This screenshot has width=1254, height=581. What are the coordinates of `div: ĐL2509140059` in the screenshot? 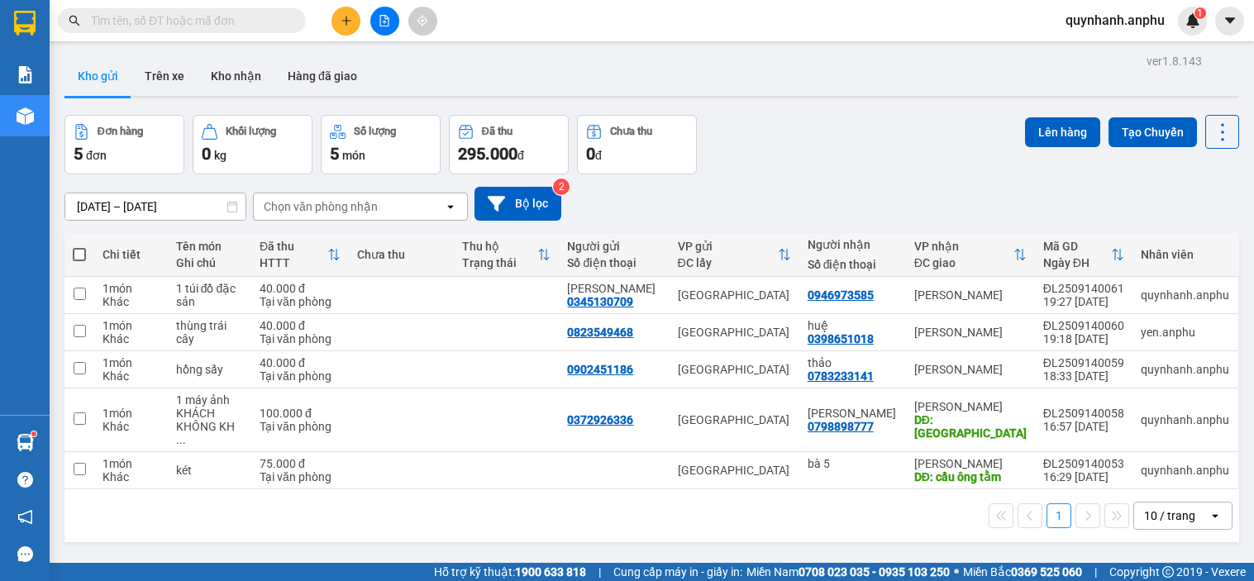 It's located at (1083, 363).